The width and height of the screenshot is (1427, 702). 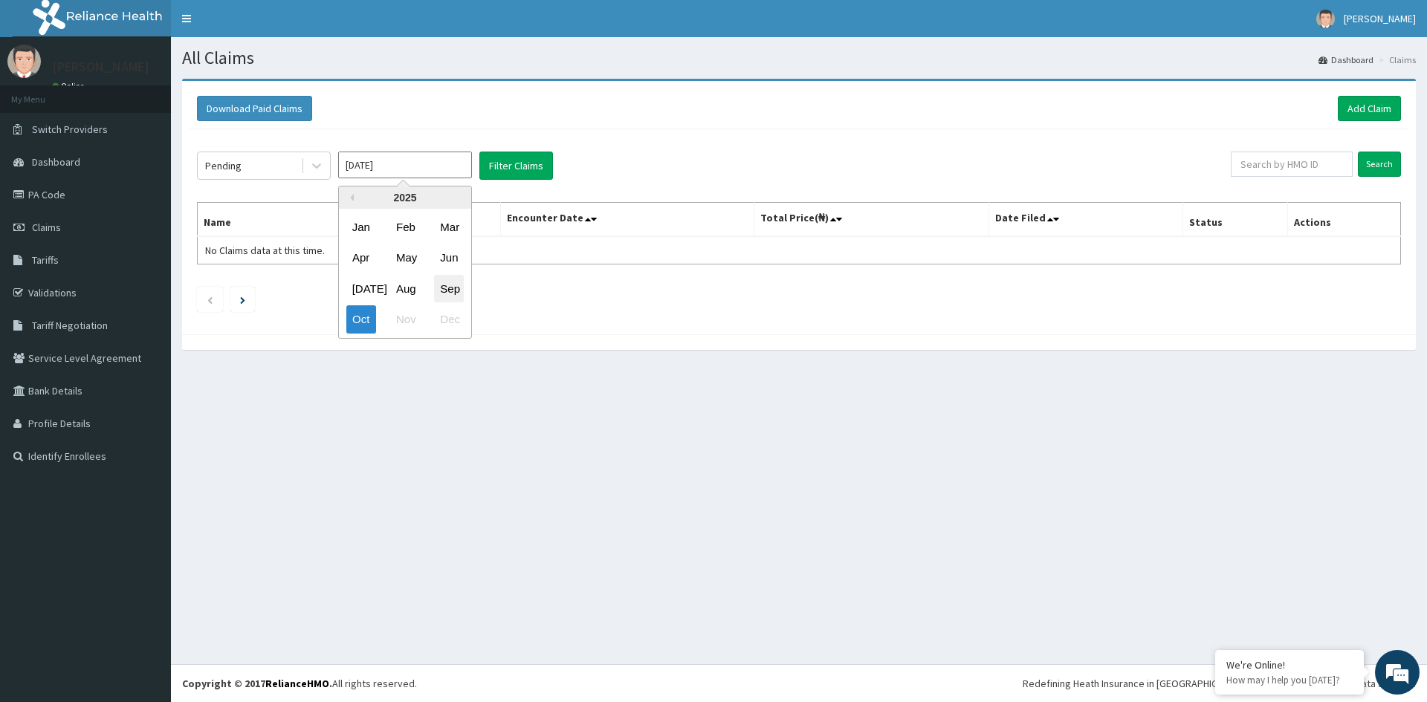 What do you see at coordinates (626, 220) in the screenshot?
I see `th: Encounter Date` at bounding box center [626, 220].